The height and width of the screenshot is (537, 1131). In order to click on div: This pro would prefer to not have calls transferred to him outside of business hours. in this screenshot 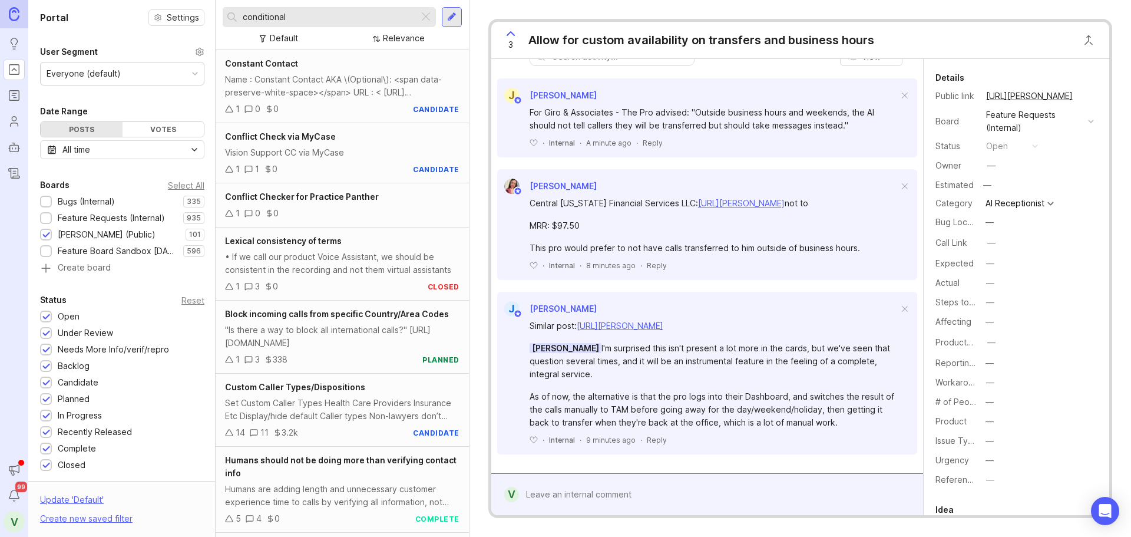, I will do `click(714, 248)`.